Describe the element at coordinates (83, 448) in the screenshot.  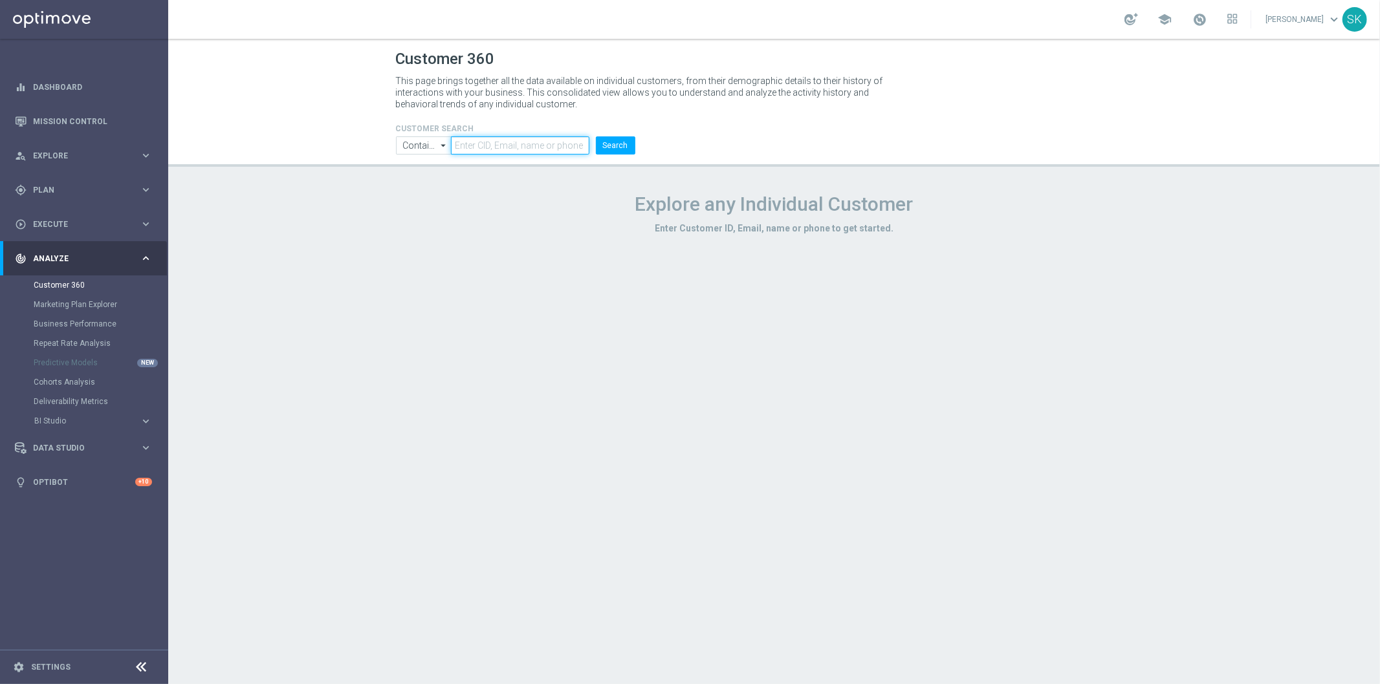
I see `div: Data Studio keyboard_arrow_right` at that location.